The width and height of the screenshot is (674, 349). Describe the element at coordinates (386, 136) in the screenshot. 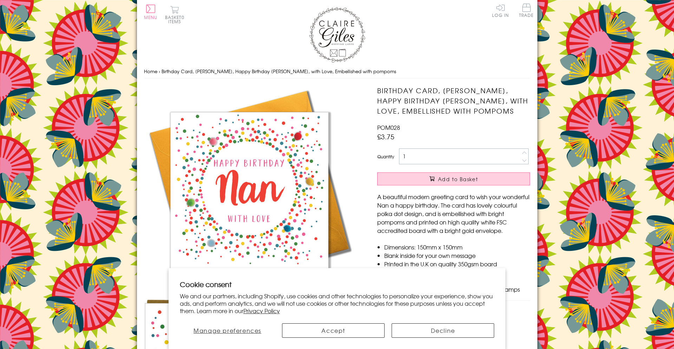

I see `span: £3.75` at that location.